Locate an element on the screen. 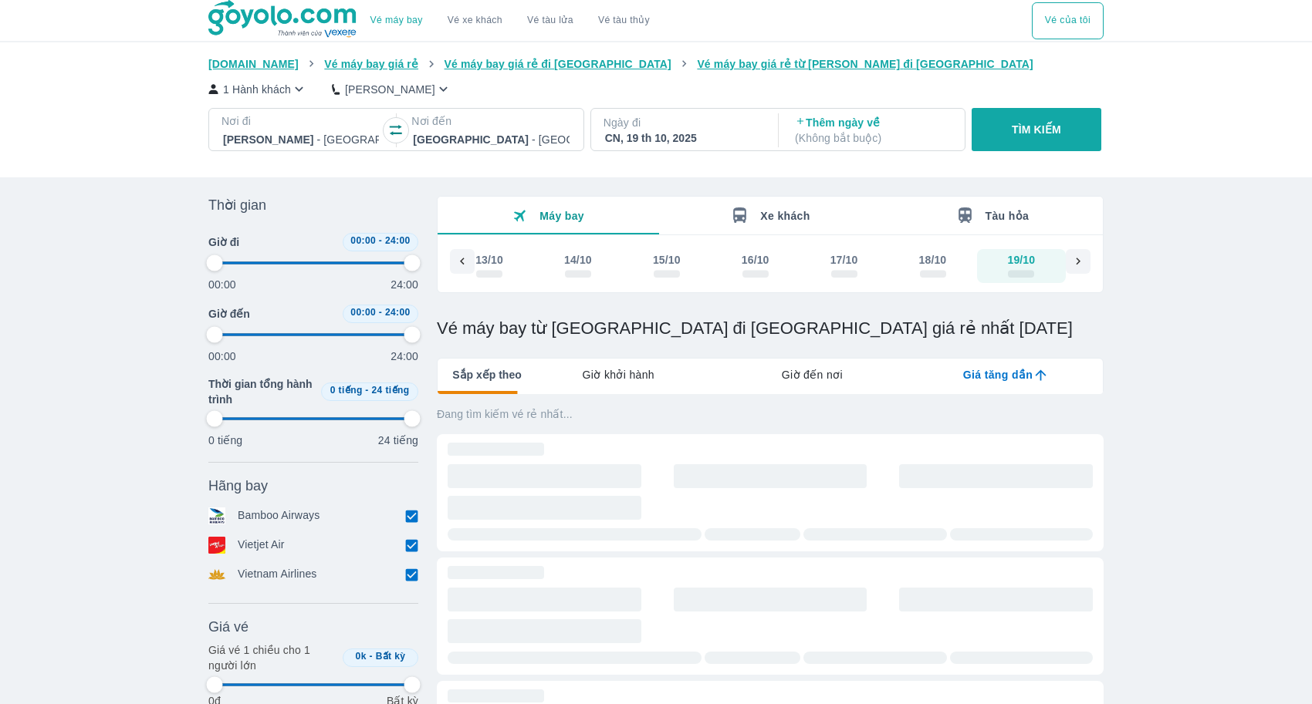 The image size is (1312, 704). div: 19/10 is located at coordinates (1021, 260).